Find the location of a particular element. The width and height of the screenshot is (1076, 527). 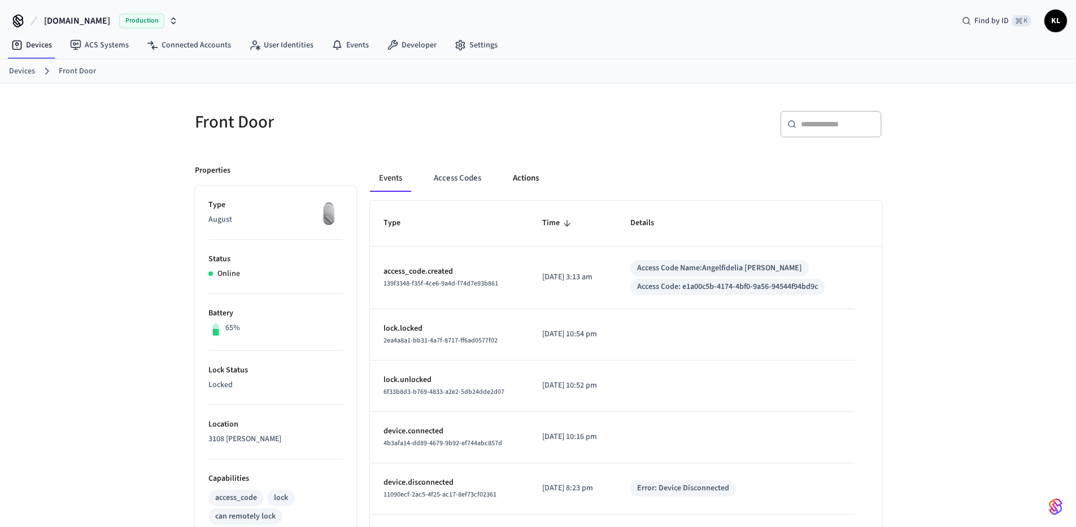

p: 65% is located at coordinates (233, 328).